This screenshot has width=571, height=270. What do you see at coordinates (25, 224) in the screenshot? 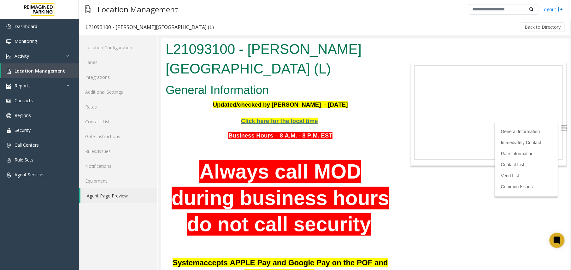
I see `span: System` at bounding box center [25, 224].